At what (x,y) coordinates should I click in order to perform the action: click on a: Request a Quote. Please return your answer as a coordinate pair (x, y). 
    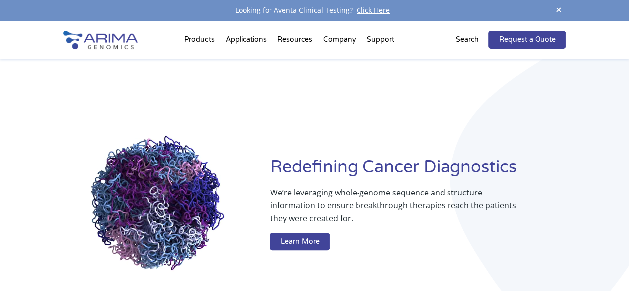
    Looking at the image, I should click on (527, 40).